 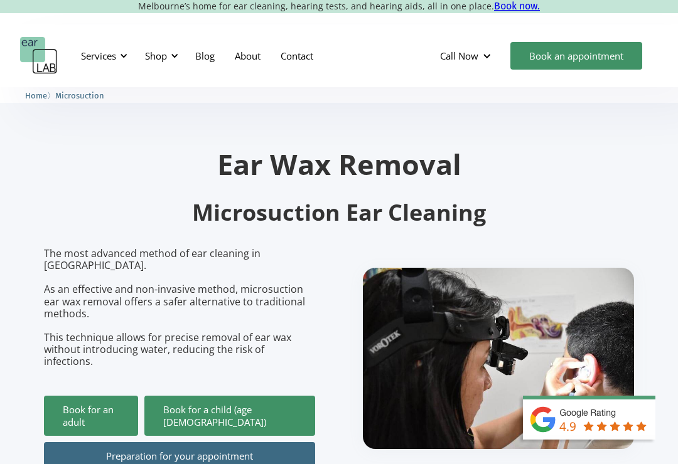 What do you see at coordinates (39, 56) in the screenshot?
I see `a: home` at bounding box center [39, 56].